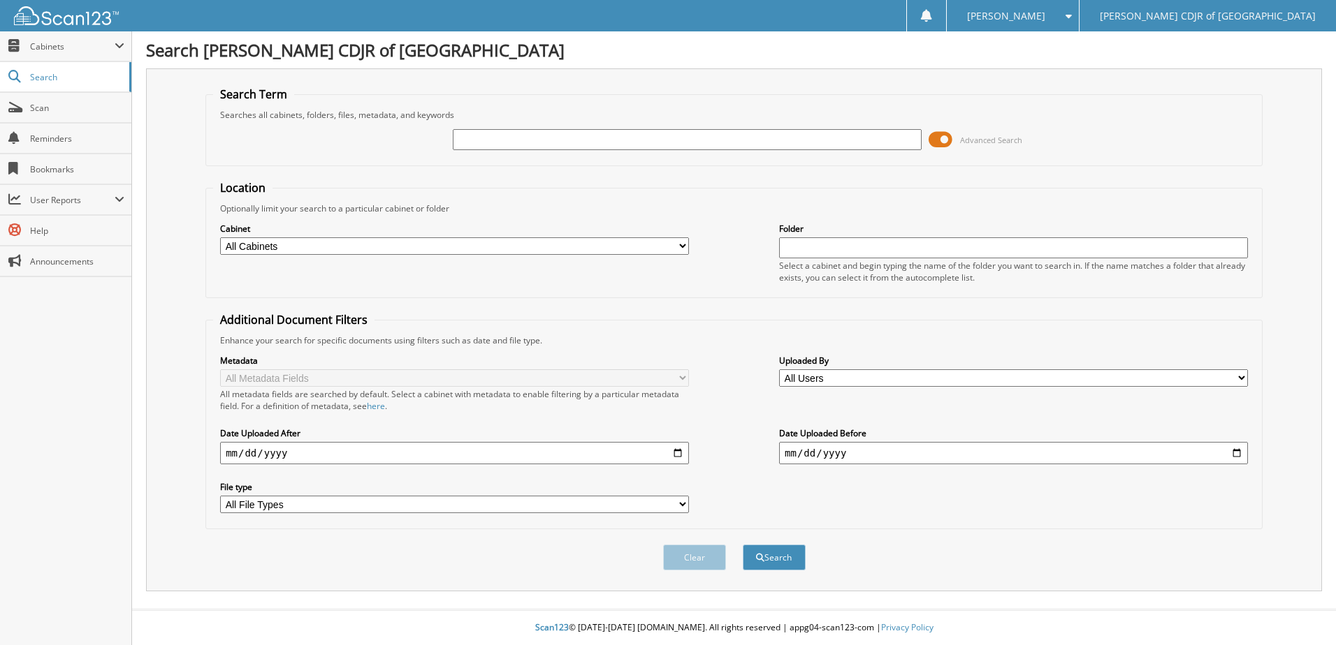 The width and height of the screenshot is (1336, 645). I want to click on span: Announcements, so click(77, 261).